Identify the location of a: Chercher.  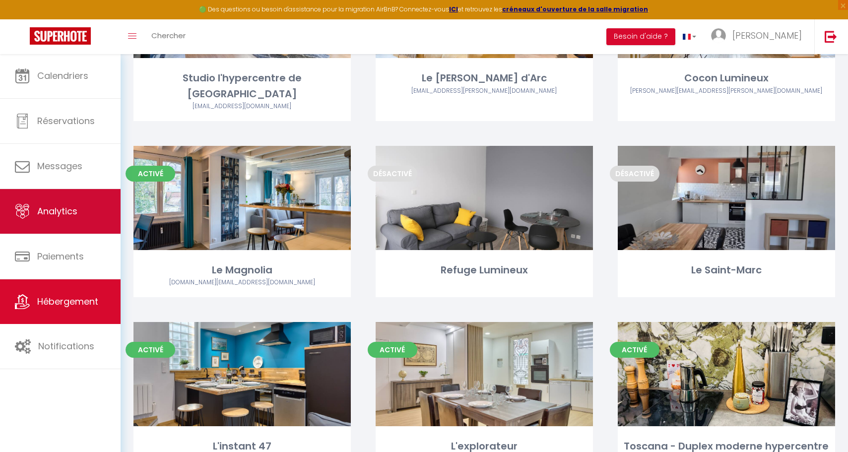
(168, 37).